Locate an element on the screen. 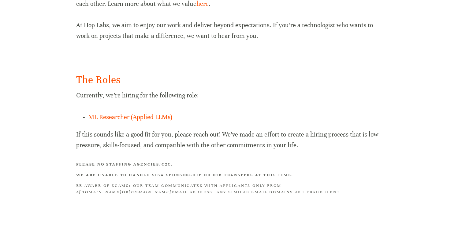  p: Currently, we’re hiring for the following role: is located at coordinates (229, 95).